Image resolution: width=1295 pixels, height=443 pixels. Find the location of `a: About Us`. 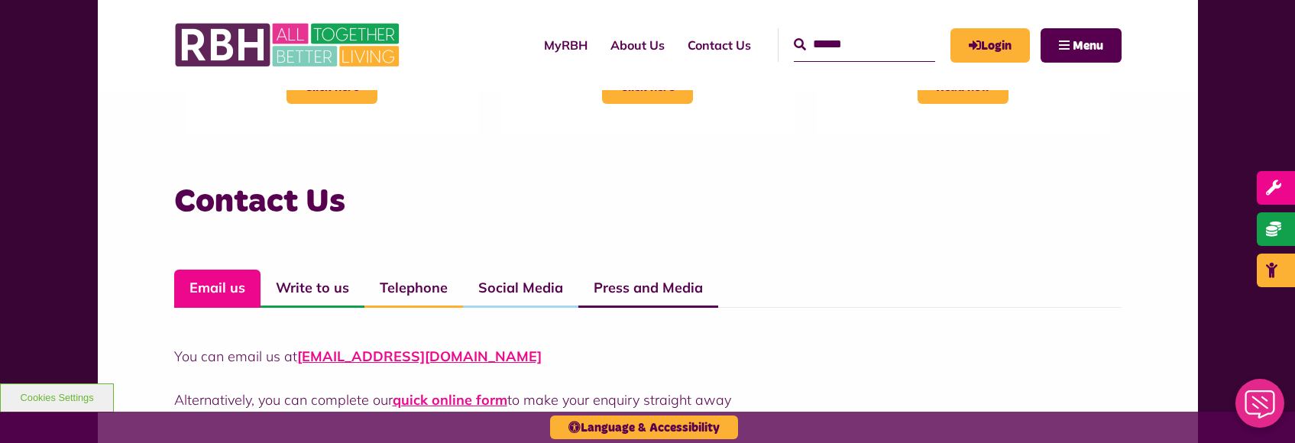

a: About Us is located at coordinates (637, 45).